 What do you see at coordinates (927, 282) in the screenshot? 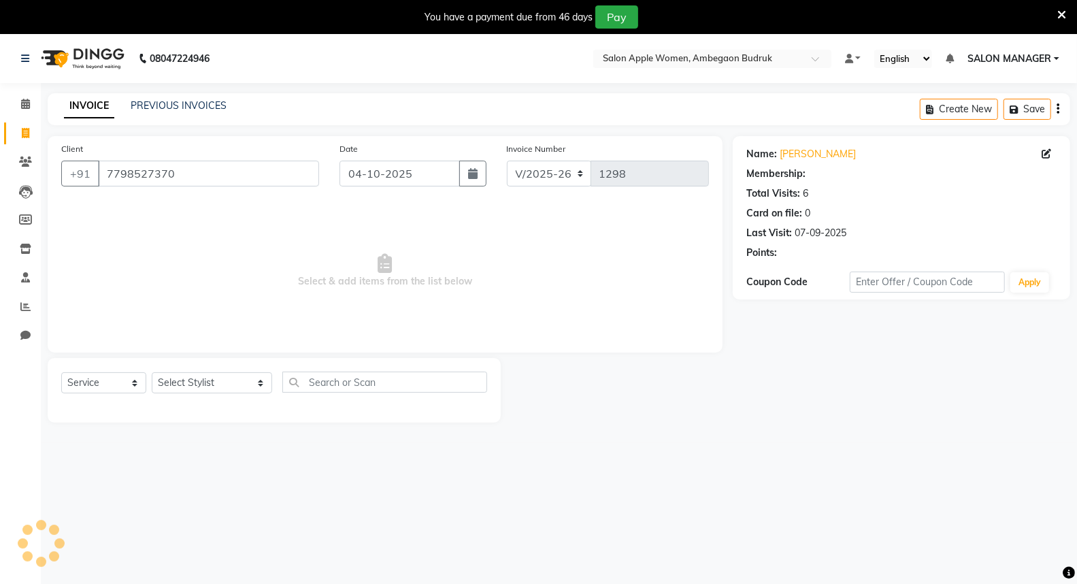
I see `input: Enter Offer / Coupon Code` at bounding box center [927, 282].